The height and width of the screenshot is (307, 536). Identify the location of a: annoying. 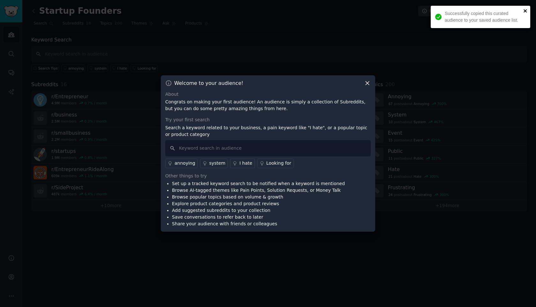
(181, 163).